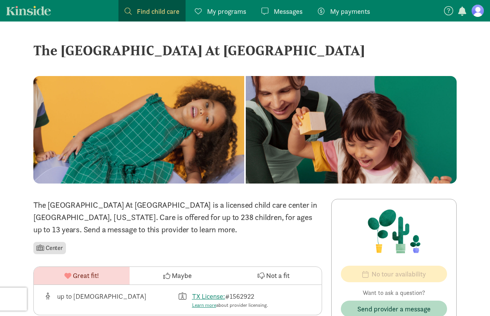 The image size is (490, 316). Describe the element at coordinates (204, 305) in the screenshot. I see `a: Learn more` at that location.